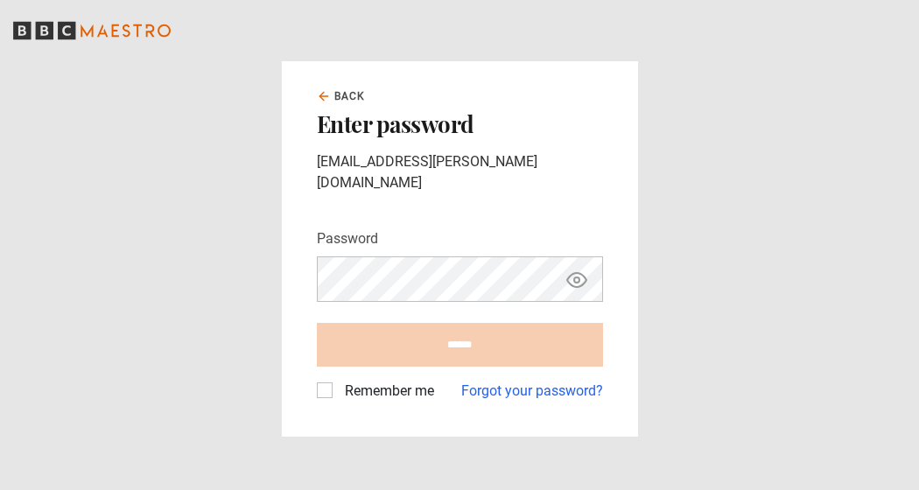 The width and height of the screenshot is (919, 490). I want to click on label: Remember me, so click(386, 391).